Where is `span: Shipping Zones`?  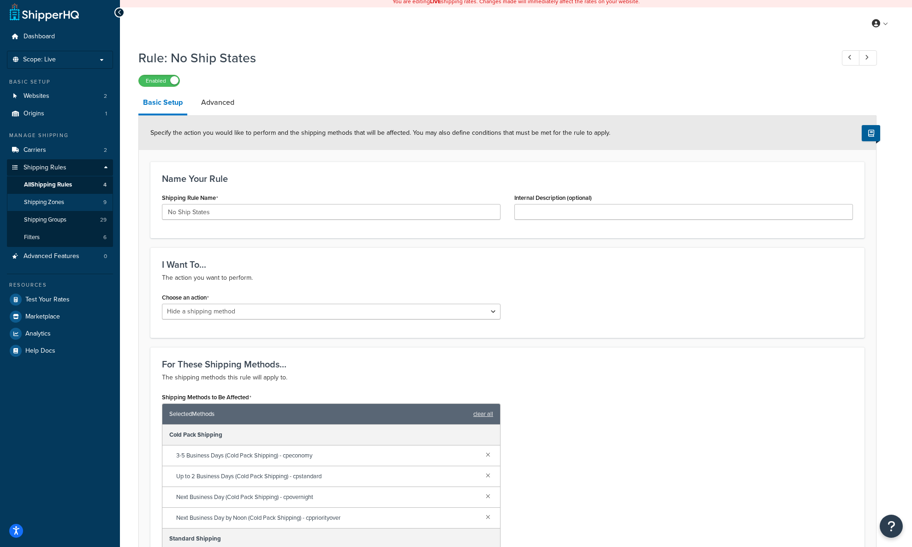 span: Shipping Zones is located at coordinates (44, 202).